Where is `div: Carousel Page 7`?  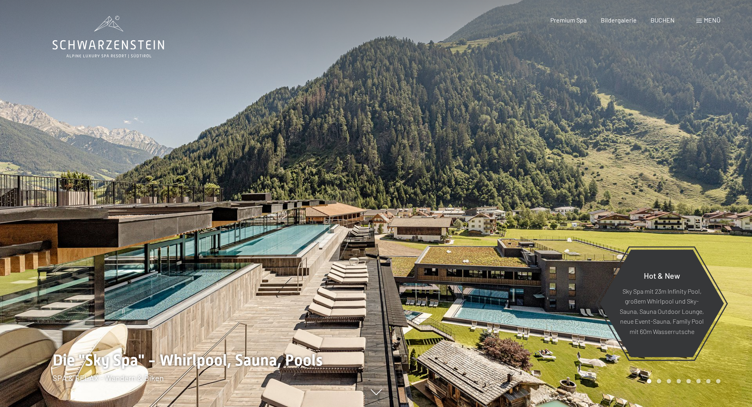 div: Carousel Page 7 is located at coordinates (708, 381).